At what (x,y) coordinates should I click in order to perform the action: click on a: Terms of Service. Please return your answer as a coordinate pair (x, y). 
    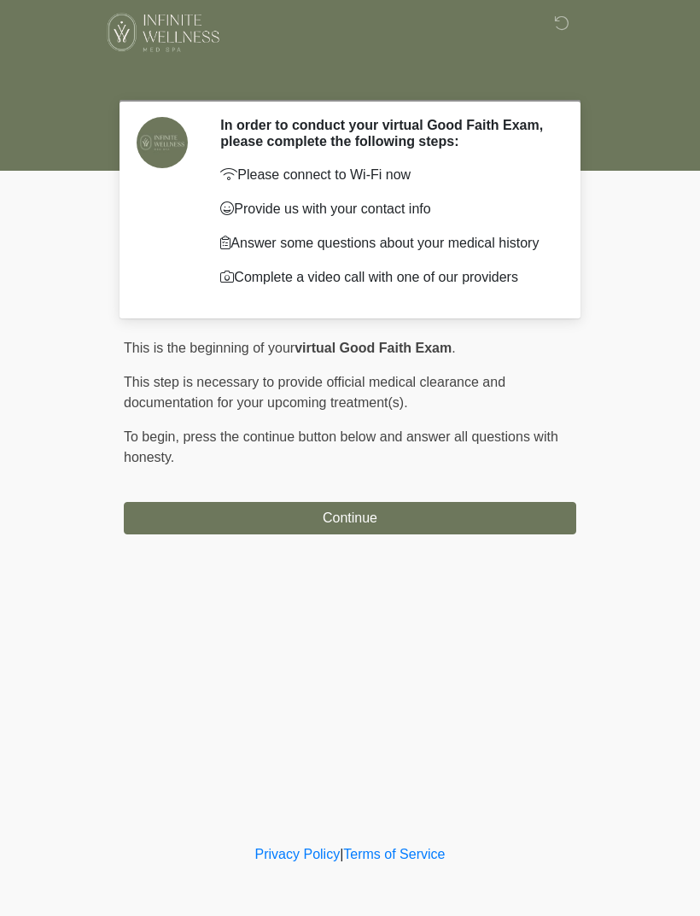
    Looking at the image, I should click on (393, 853).